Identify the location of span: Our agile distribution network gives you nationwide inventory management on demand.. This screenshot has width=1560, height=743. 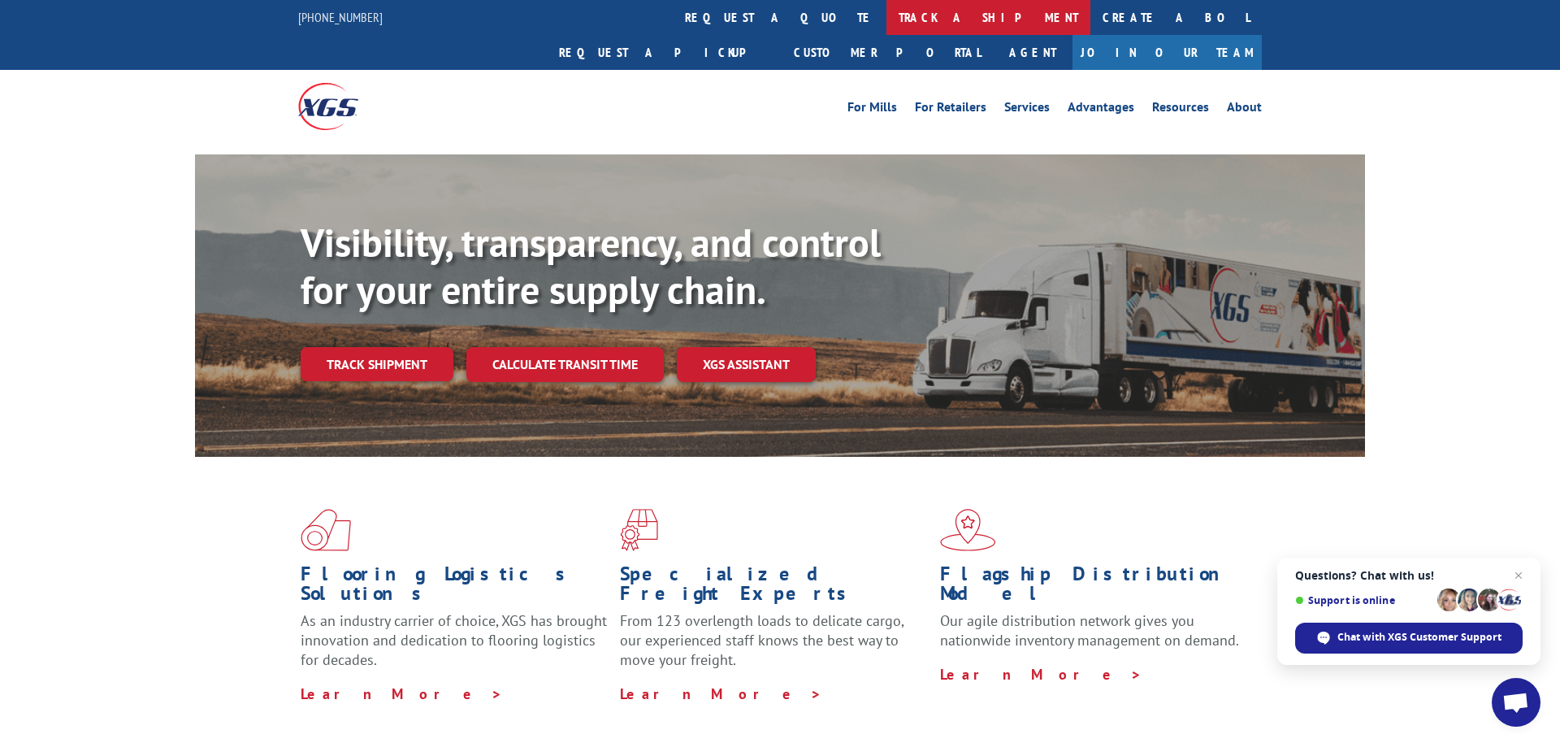
(1090, 630).